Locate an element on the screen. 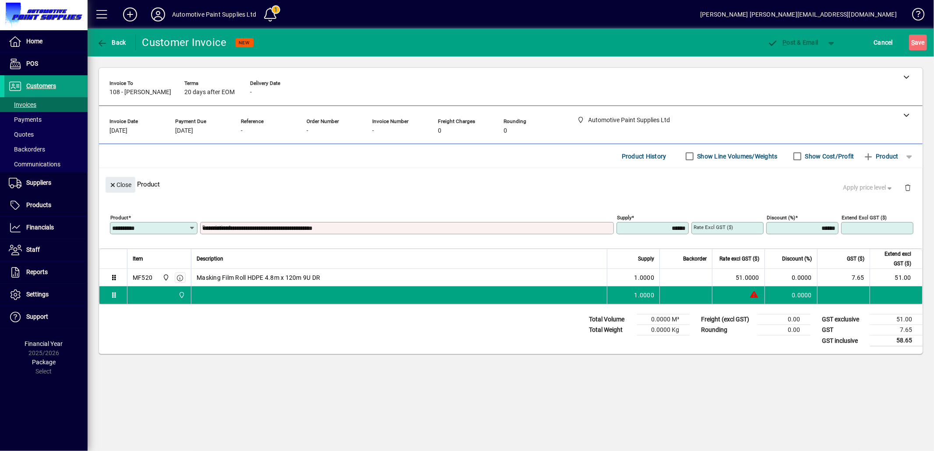  mat-label: Supply is located at coordinates (624, 218).